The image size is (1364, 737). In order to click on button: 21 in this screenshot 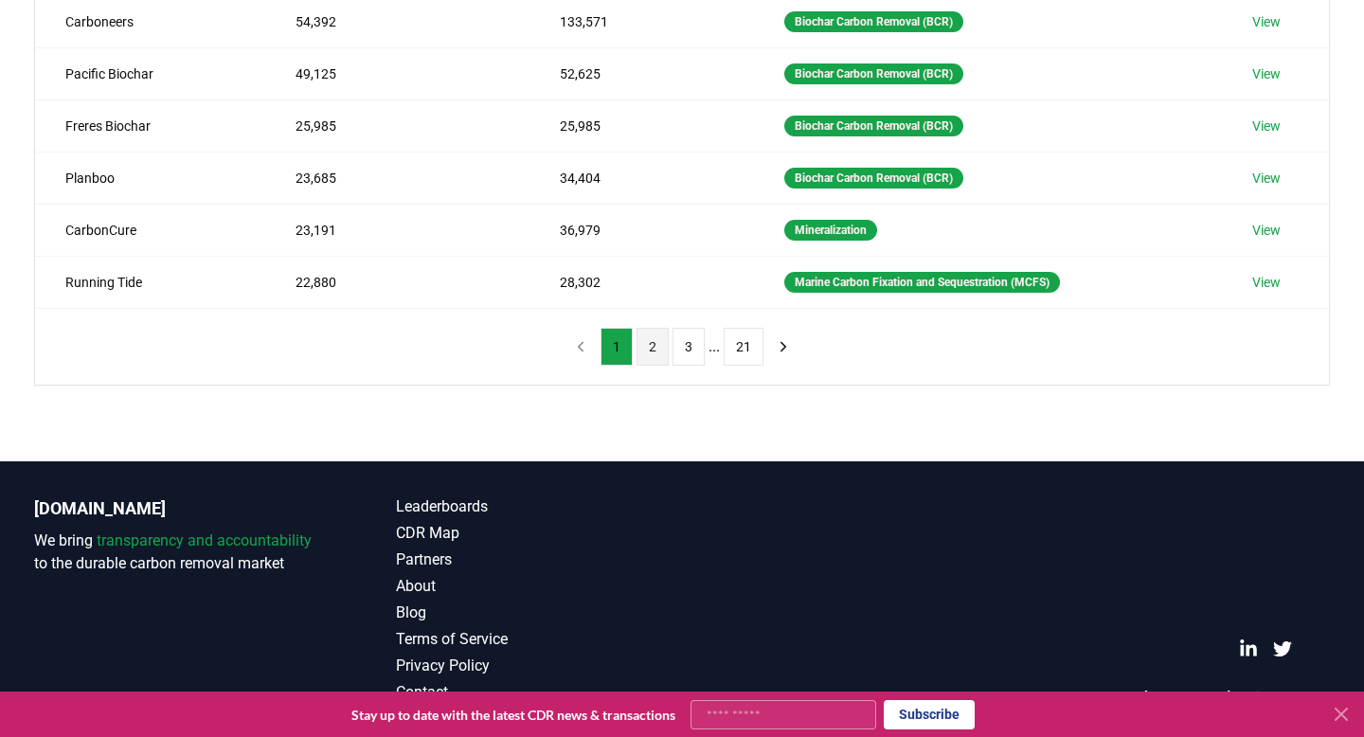, I will do `click(743, 347)`.